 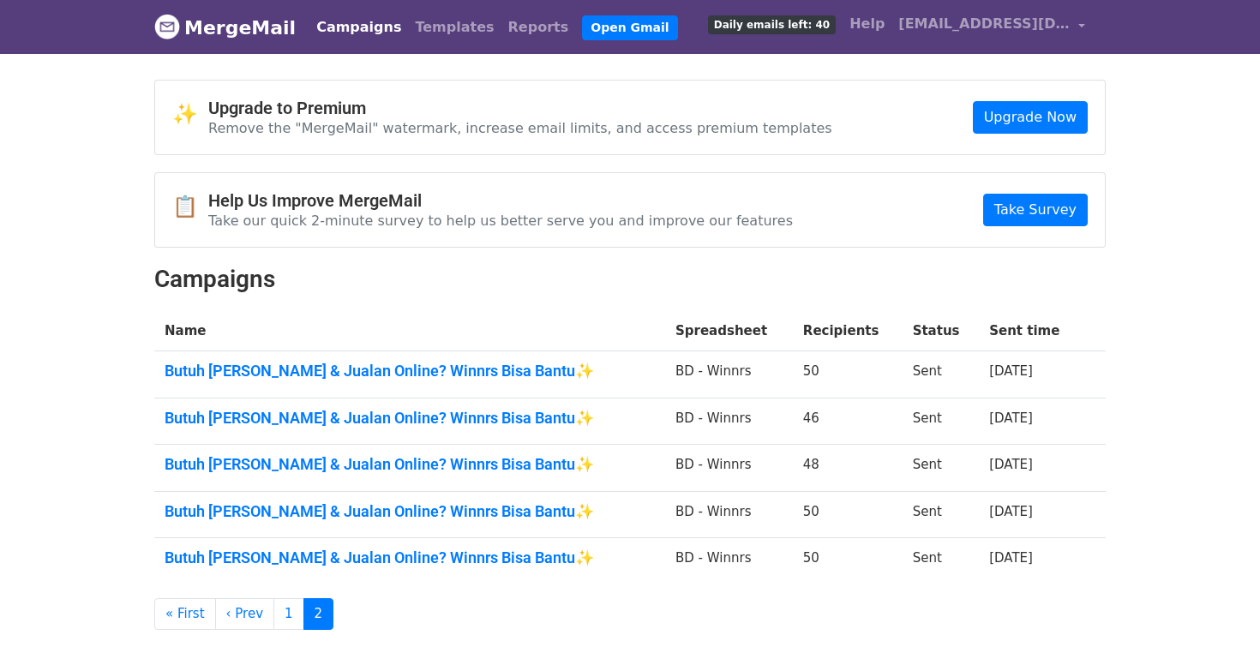 I want to click on a: ‹ Prev, so click(x=245, y=614).